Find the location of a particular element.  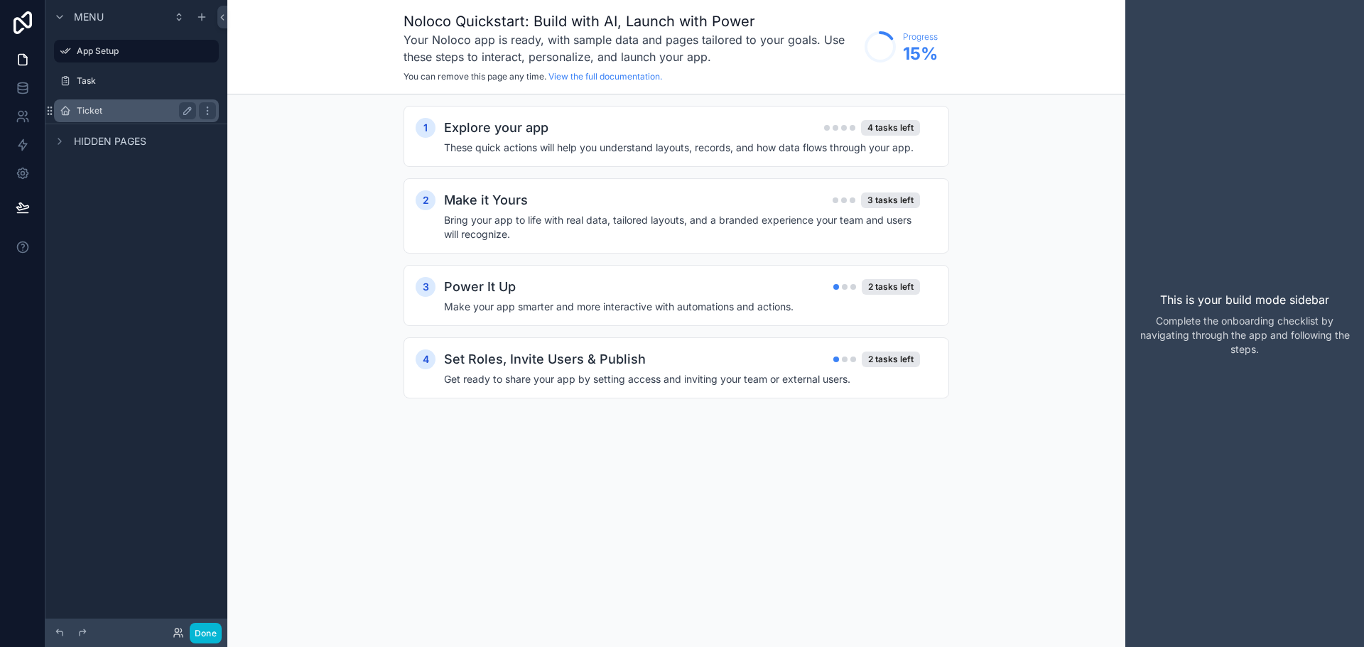

a: Ticket is located at coordinates (136, 111).